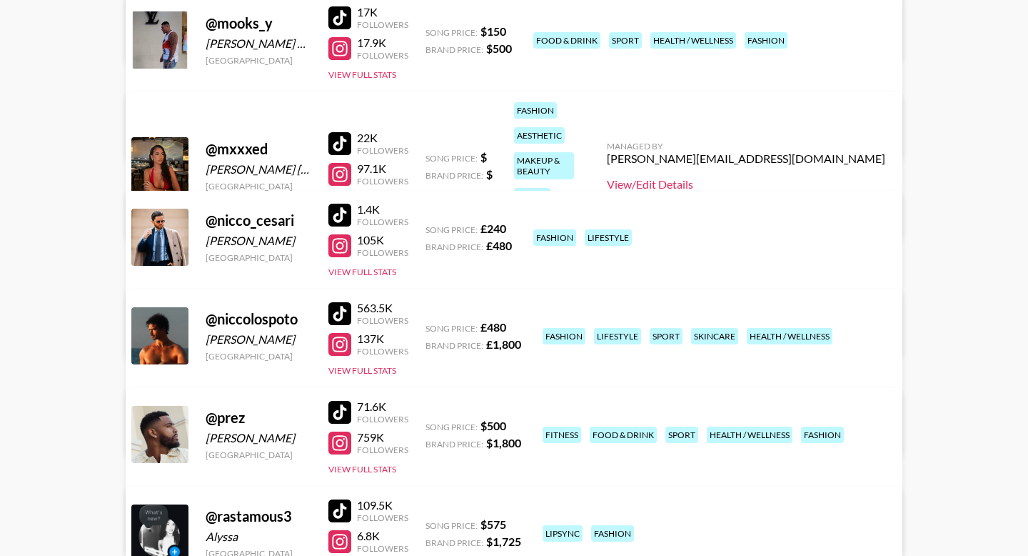  Describe the element at coordinates (544, 166) in the screenshot. I see `div: makeup & beauty` at that location.